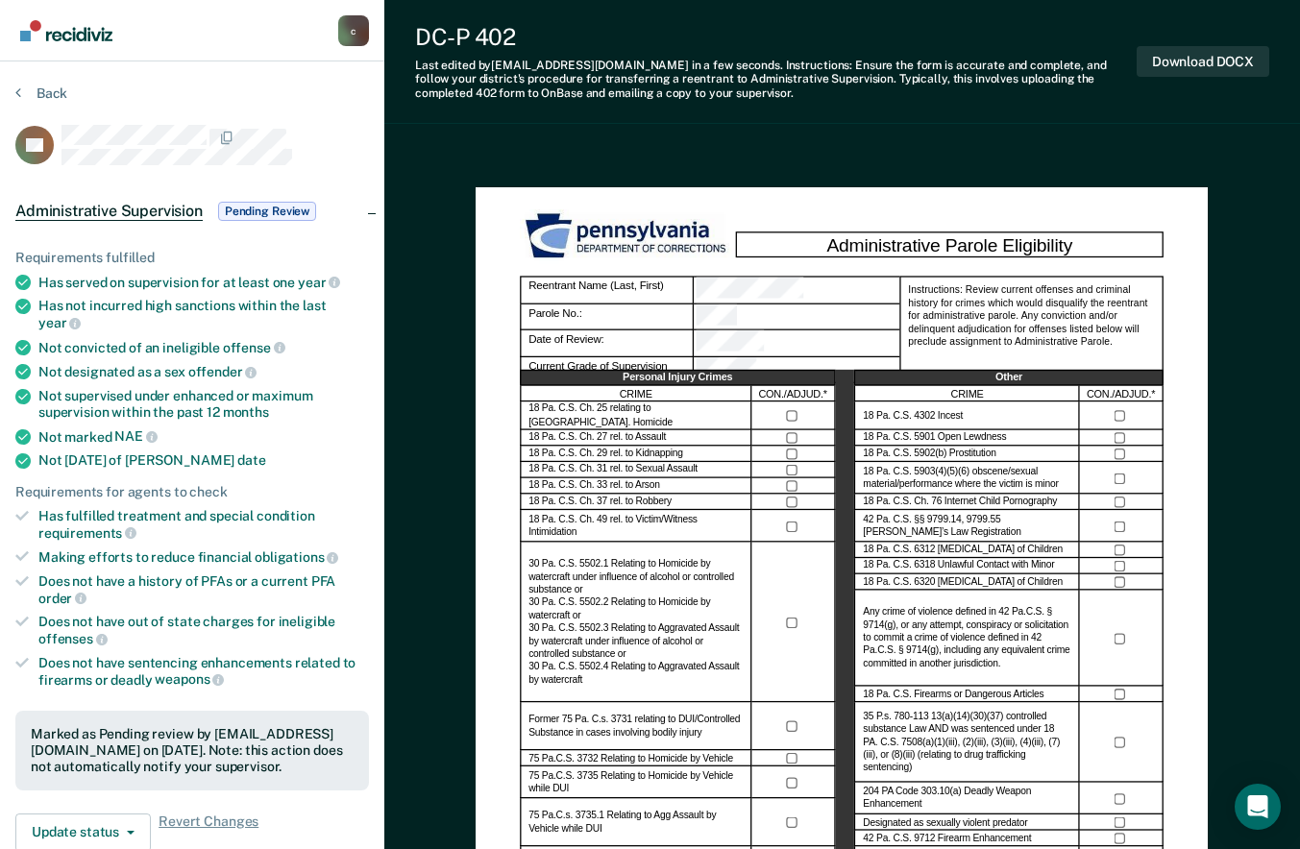 This screenshot has width=1300, height=849. I want to click on label: 18 Pa. C.S. Ch. 31 rel. to Sexual Assault, so click(613, 470).